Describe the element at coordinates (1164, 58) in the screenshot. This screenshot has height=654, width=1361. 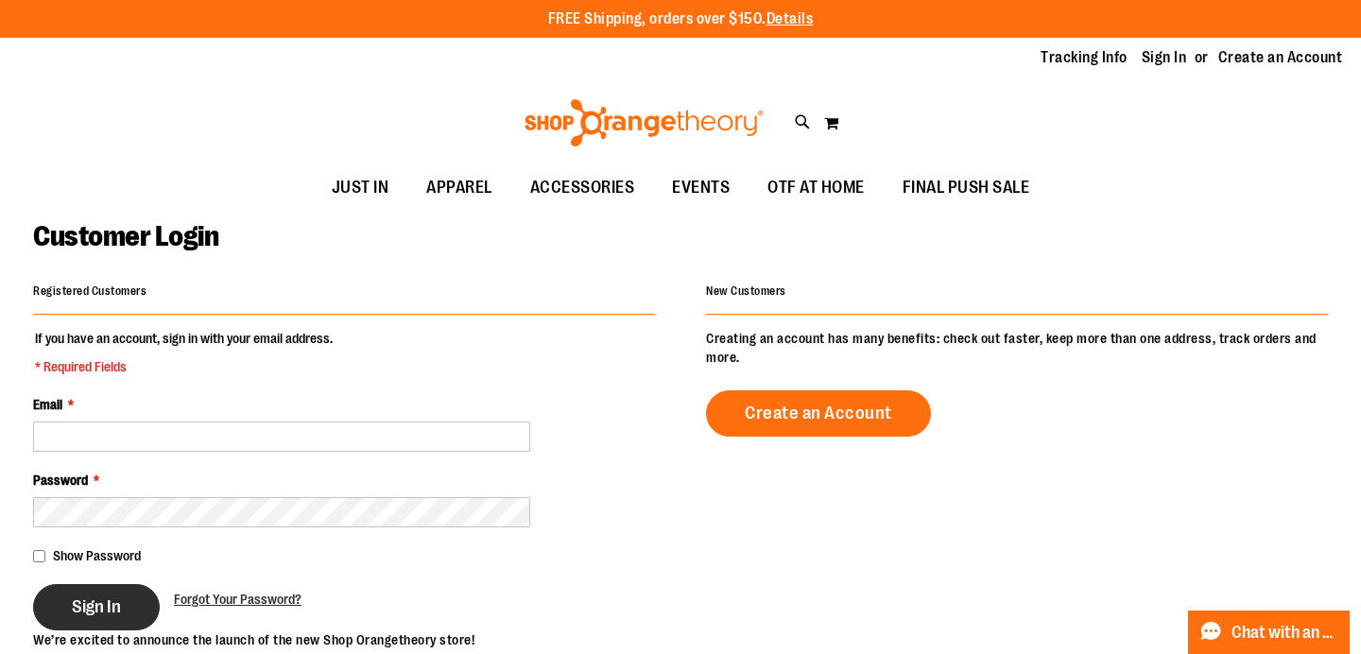
I see `a: Sign In` at that location.